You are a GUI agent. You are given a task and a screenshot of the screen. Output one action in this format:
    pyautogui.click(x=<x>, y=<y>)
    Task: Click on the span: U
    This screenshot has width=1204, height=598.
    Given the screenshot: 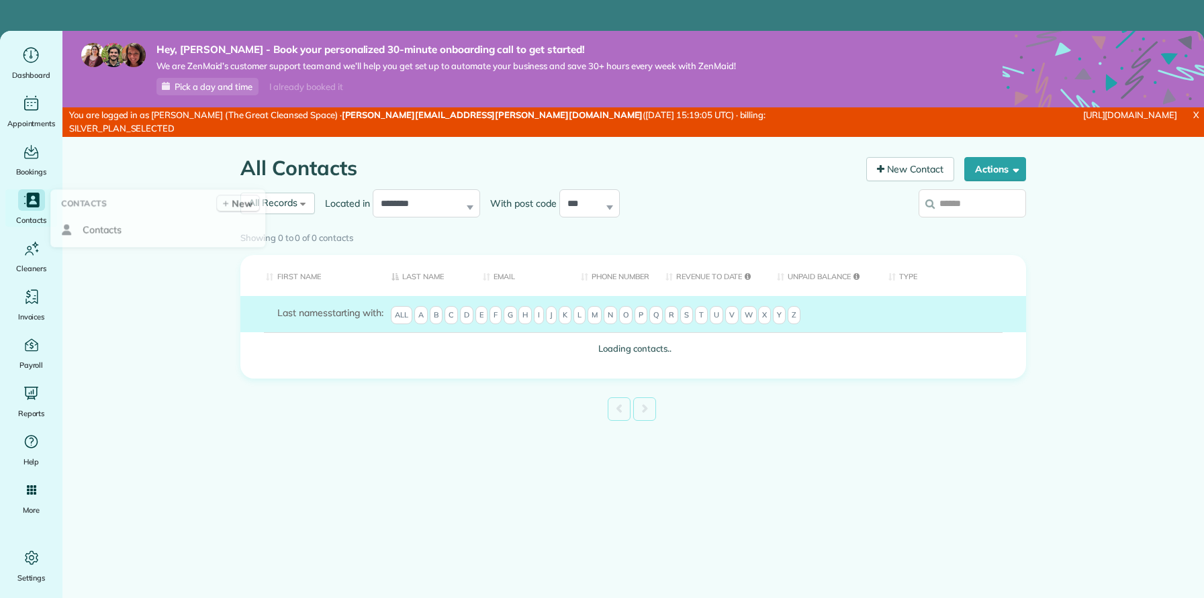 What is the action you would take?
    pyautogui.click(x=717, y=316)
    